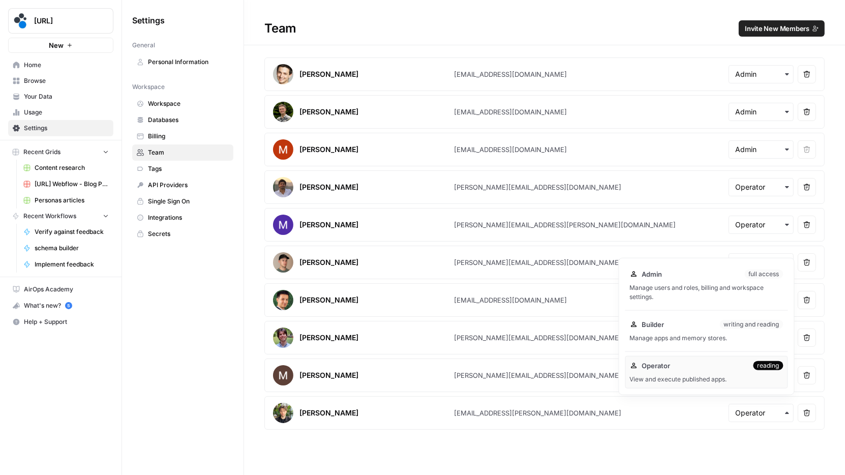  I want to click on div: Team, so click(544, 28).